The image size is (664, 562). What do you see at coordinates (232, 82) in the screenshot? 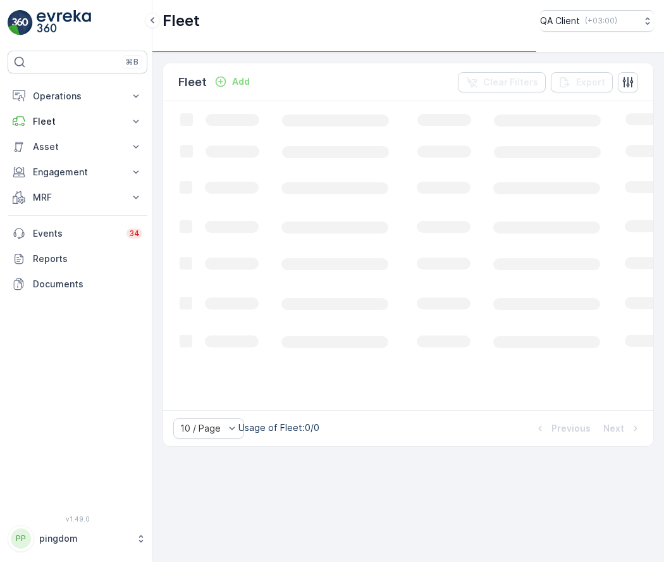
I see `button: Add` at bounding box center [232, 82].